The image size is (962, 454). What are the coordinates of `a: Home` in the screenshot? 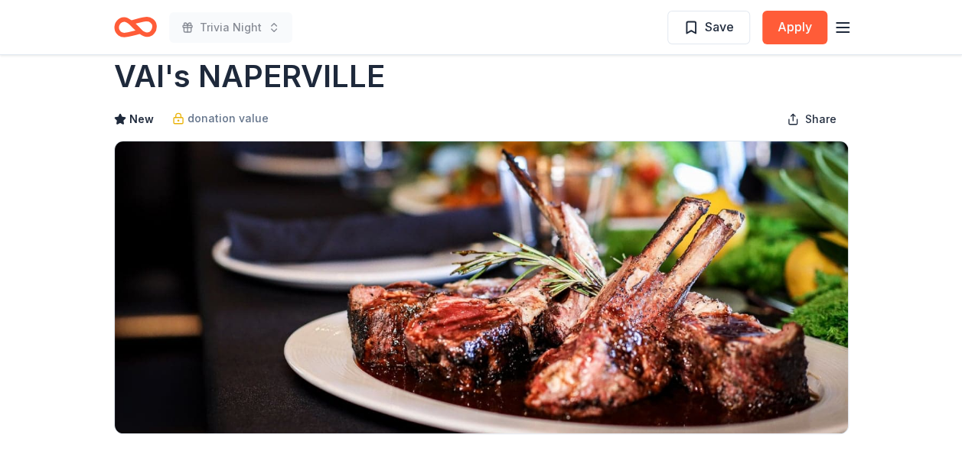 It's located at (135, 27).